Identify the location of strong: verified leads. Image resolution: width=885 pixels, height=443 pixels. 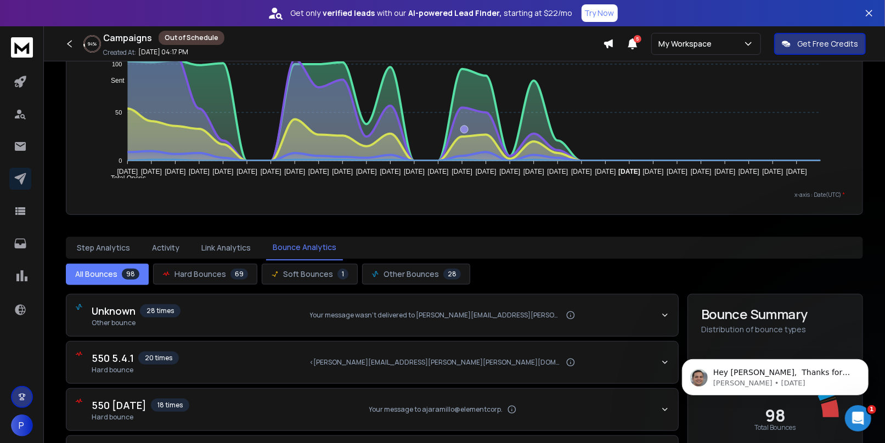
(349, 13).